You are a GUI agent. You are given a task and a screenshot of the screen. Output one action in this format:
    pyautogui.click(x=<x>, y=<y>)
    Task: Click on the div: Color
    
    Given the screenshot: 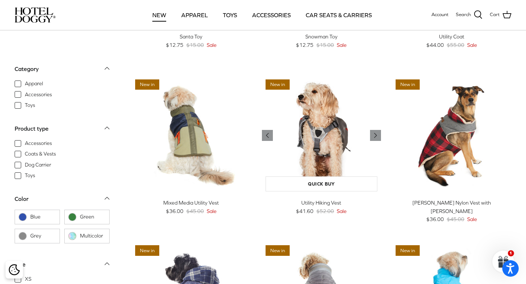 What is the action you would take?
    pyautogui.click(x=22, y=199)
    